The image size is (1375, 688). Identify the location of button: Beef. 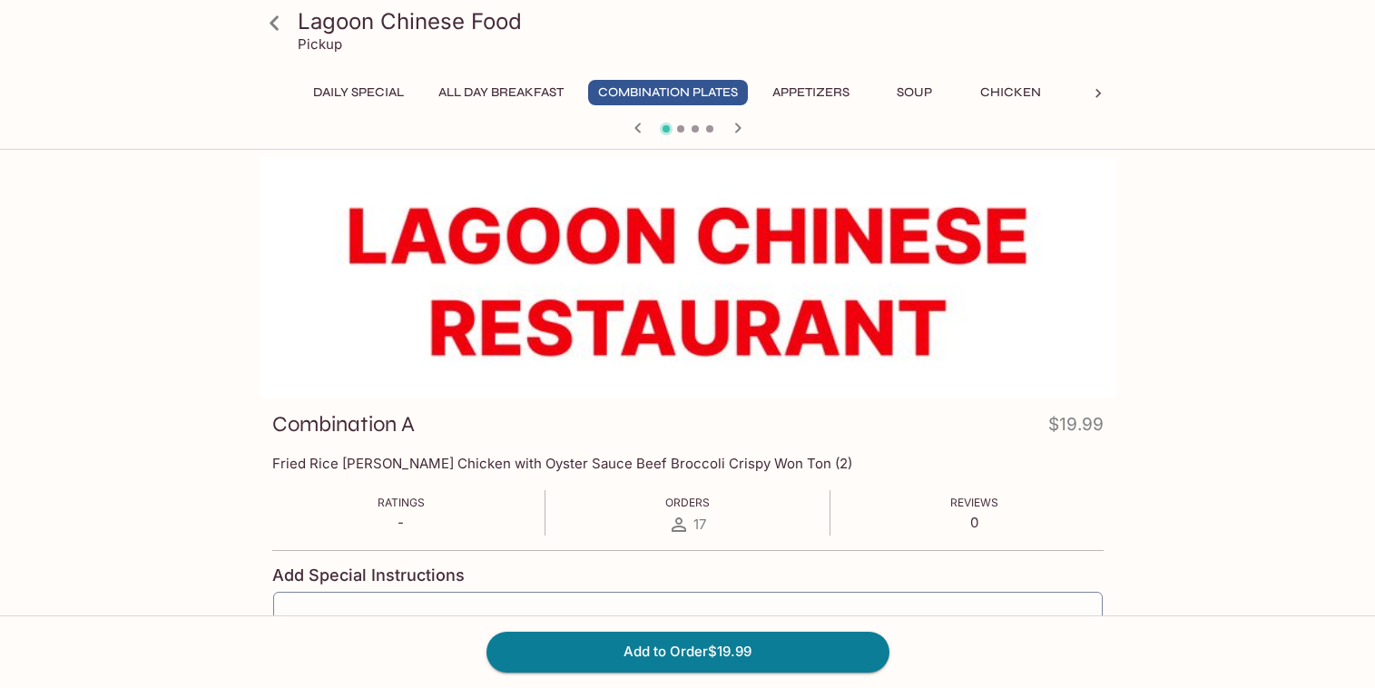
(1107, 93).